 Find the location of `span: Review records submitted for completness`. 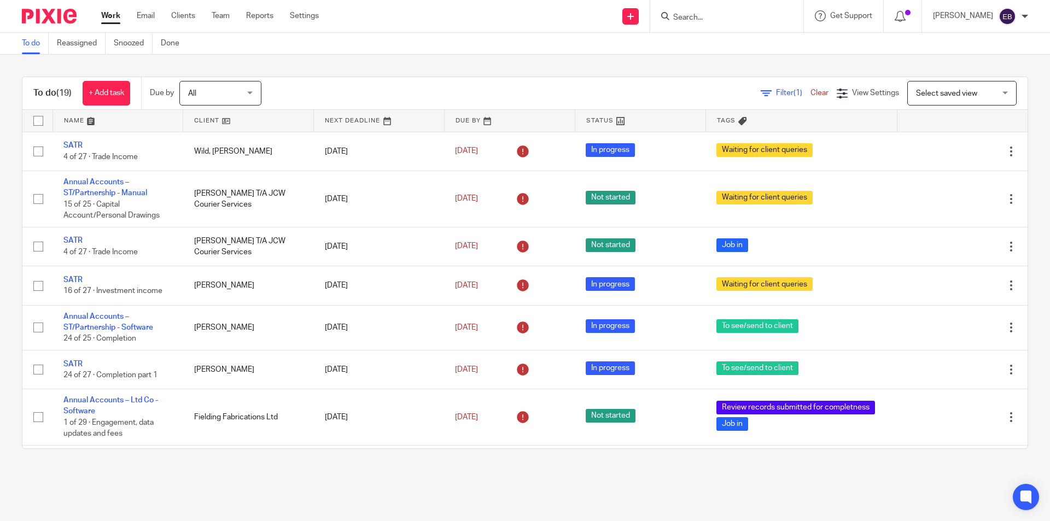

span: Review records submitted for completness is located at coordinates (795, 407).